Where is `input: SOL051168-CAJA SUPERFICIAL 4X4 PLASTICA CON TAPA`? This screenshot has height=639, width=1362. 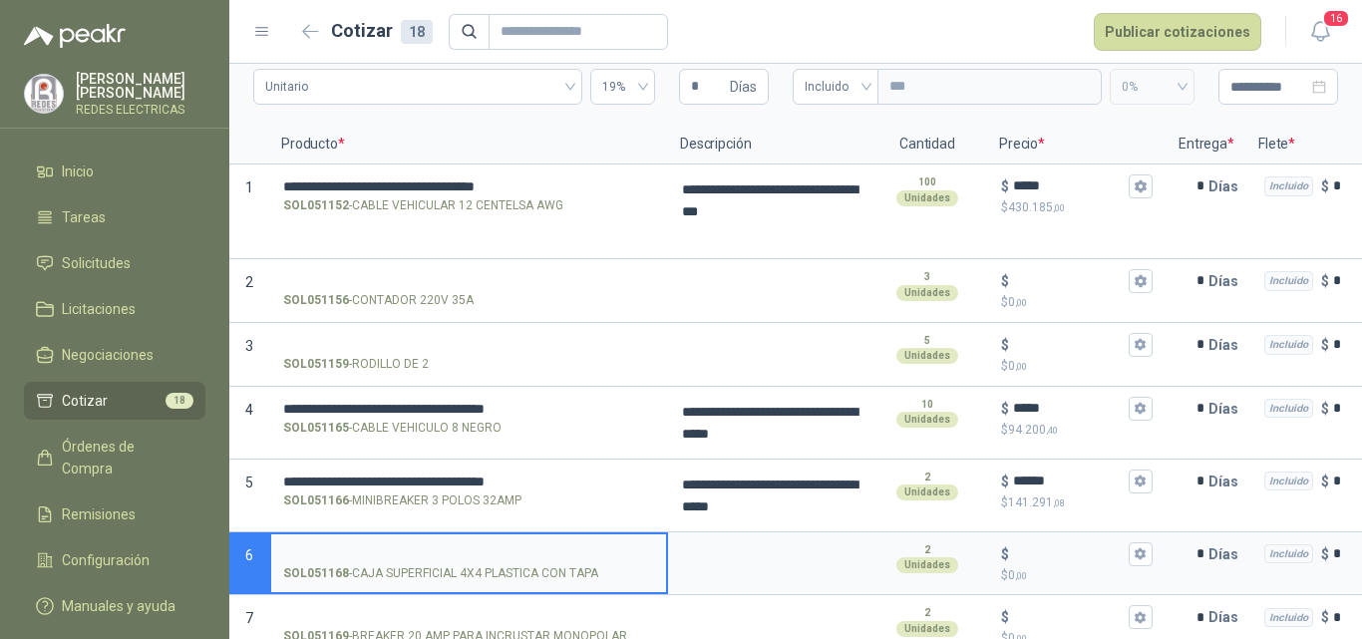
input: SOL051168-CAJA SUPERFICIAL 4X4 PLASTICA CON TAPA is located at coordinates (469, 554).